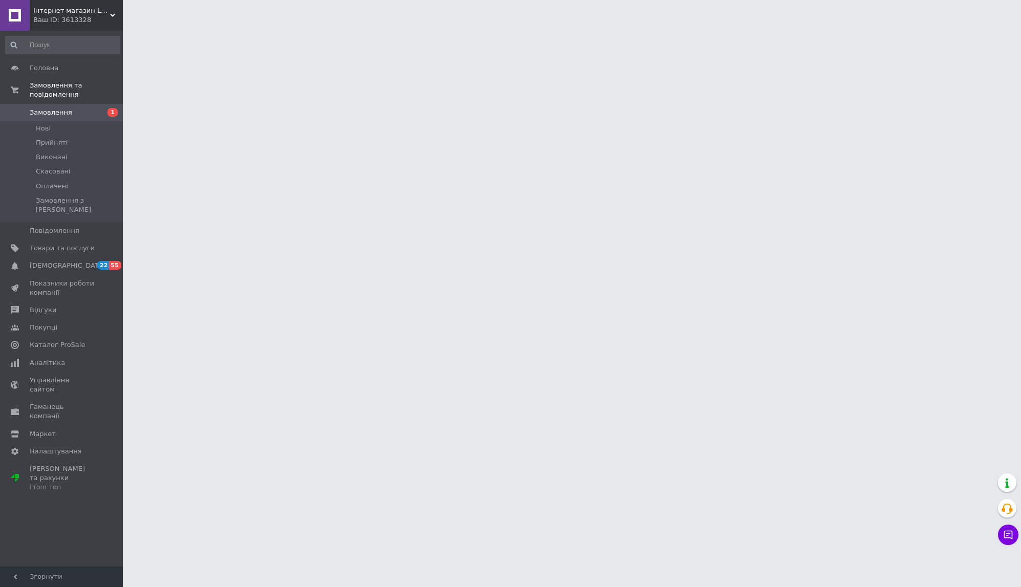 Image resolution: width=1021 pixels, height=587 pixels. I want to click on span: Нові, so click(43, 128).